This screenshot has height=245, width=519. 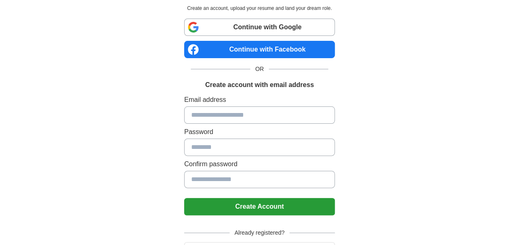 What do you see at coordinates (259, 50) in the screenshot?
I see `a: Continue with Facebook` at bounding box center [259, 50].